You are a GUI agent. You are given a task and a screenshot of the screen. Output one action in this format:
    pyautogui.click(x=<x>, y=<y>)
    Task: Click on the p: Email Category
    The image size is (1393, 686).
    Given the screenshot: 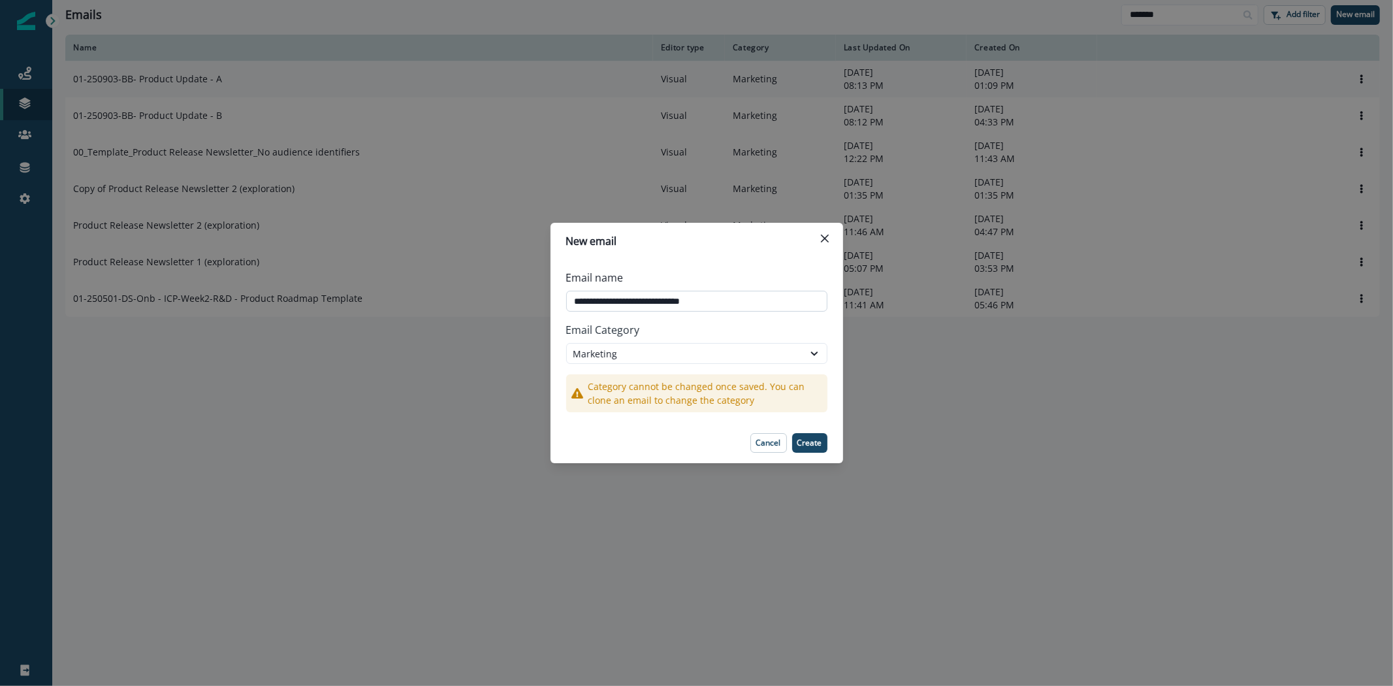 What is the action you would take?
    pyautogui.click(x=697, y=330)
    